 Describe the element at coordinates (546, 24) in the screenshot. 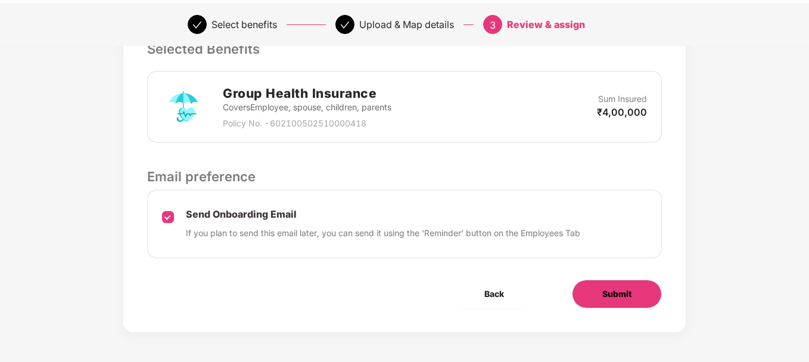

I see `div: Review & assign` at that location.